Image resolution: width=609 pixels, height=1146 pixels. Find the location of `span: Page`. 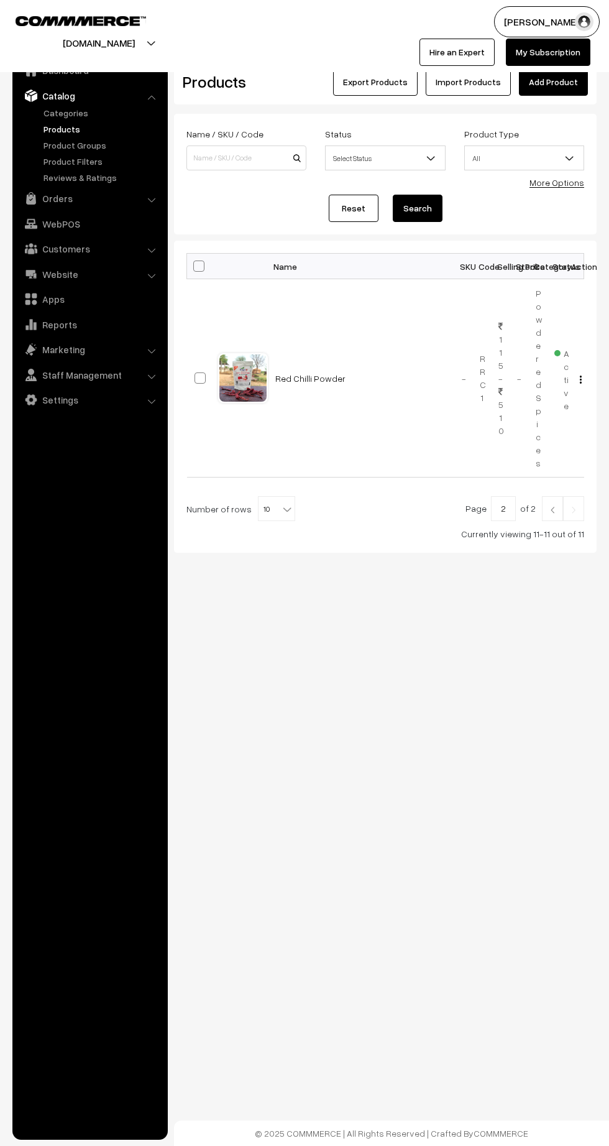

span: Page is located at coordinates (476, 508).